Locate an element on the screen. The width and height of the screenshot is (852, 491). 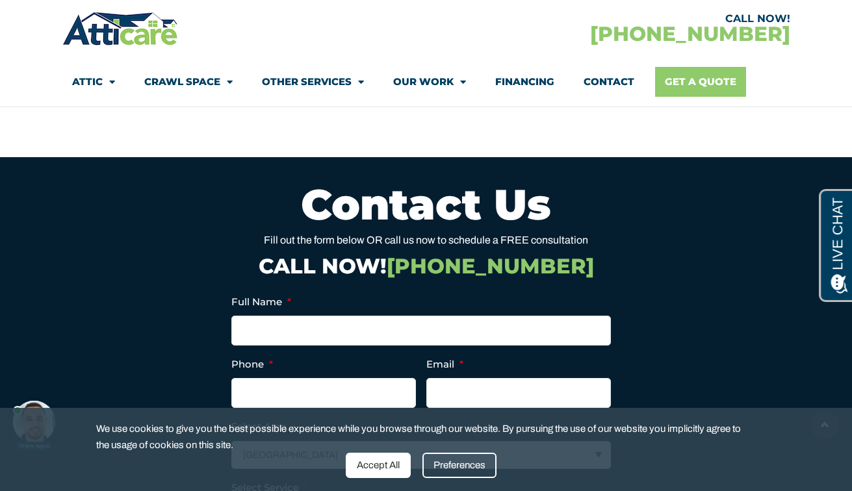
span: We use cookies to give you the best possible experience while you browse through our website. By ... is located at coordinates (421, 436).